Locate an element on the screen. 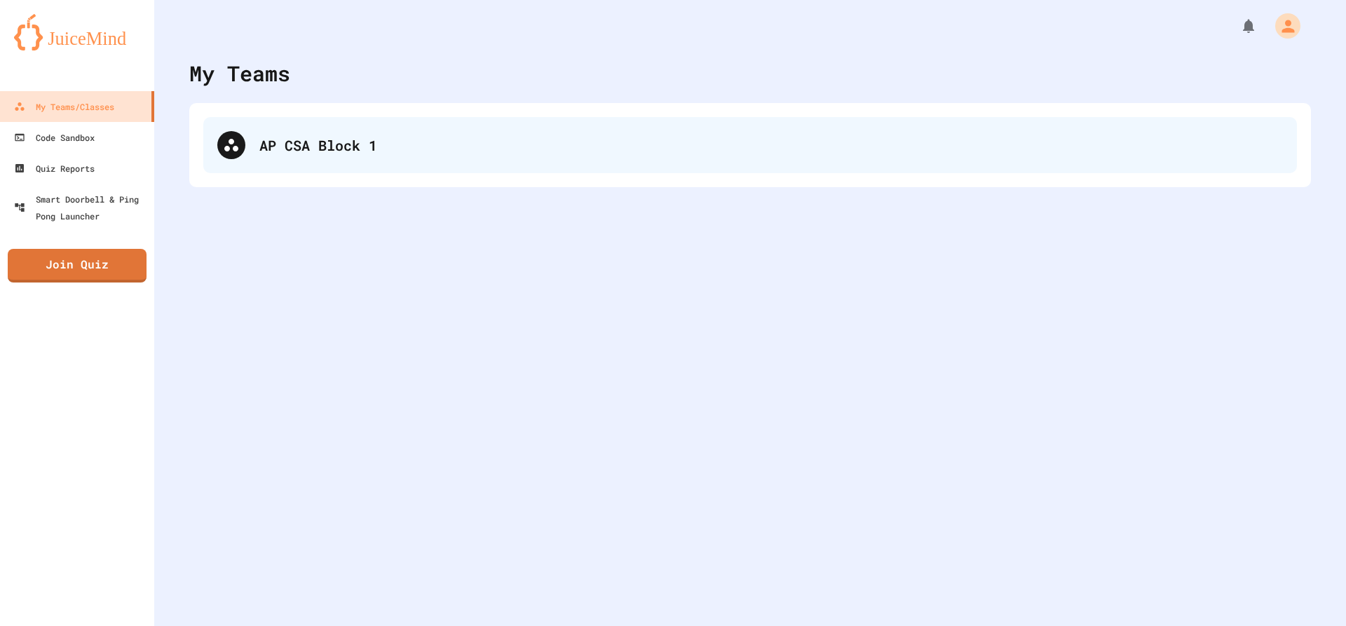 This screenshot has width=1346, height=626. a: Join Quiz is located at coordinates (77, 266).